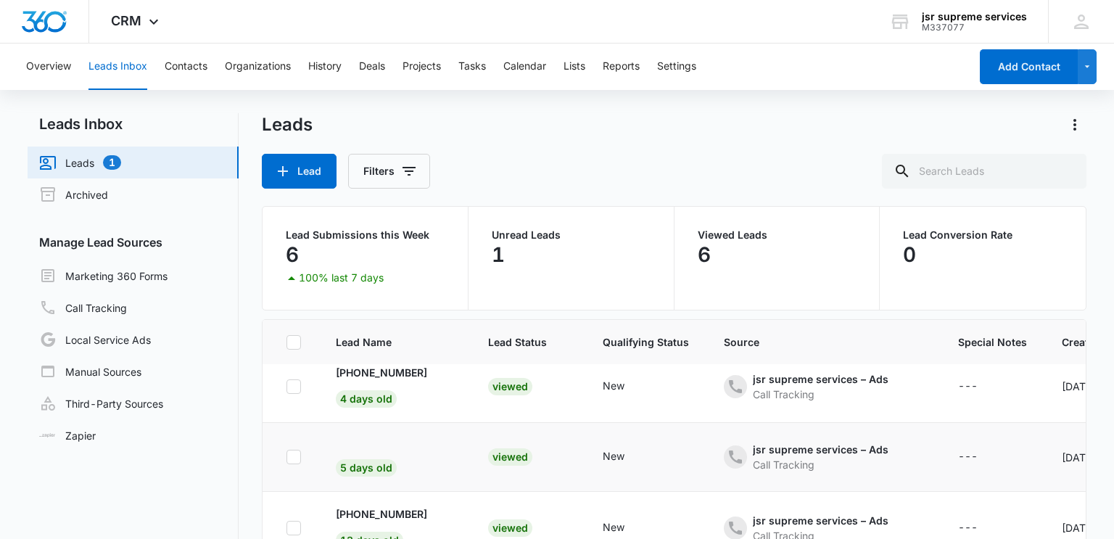 This screenshot has height=539, width=1114. Describe the element at coordinates (498, 255) in the screenshot. I see `p: 1` at that location.